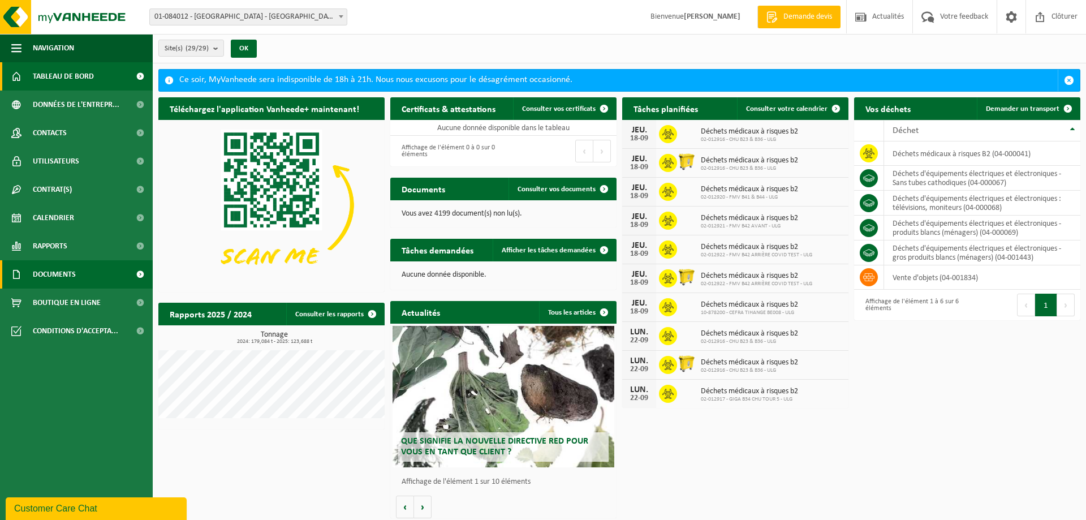 The height and width of the screenshot is (520, 1086). I want to click on td: Aucune donnée disponible dans le tableau, so click(504, 128).